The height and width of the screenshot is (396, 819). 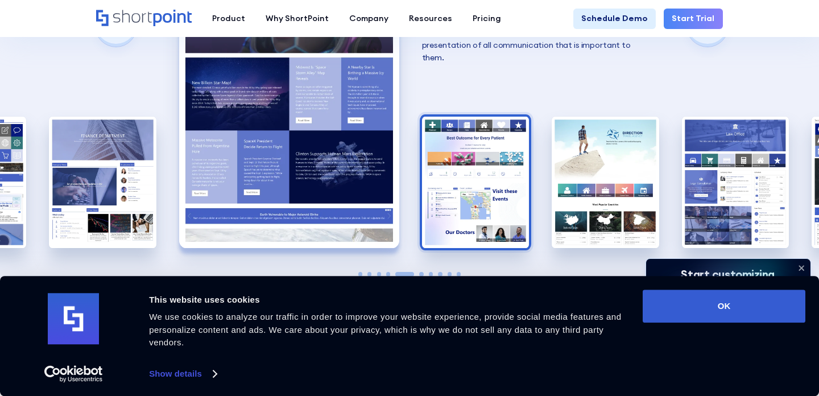 I want to click on div: Pricing, so click(x=487, y=19).